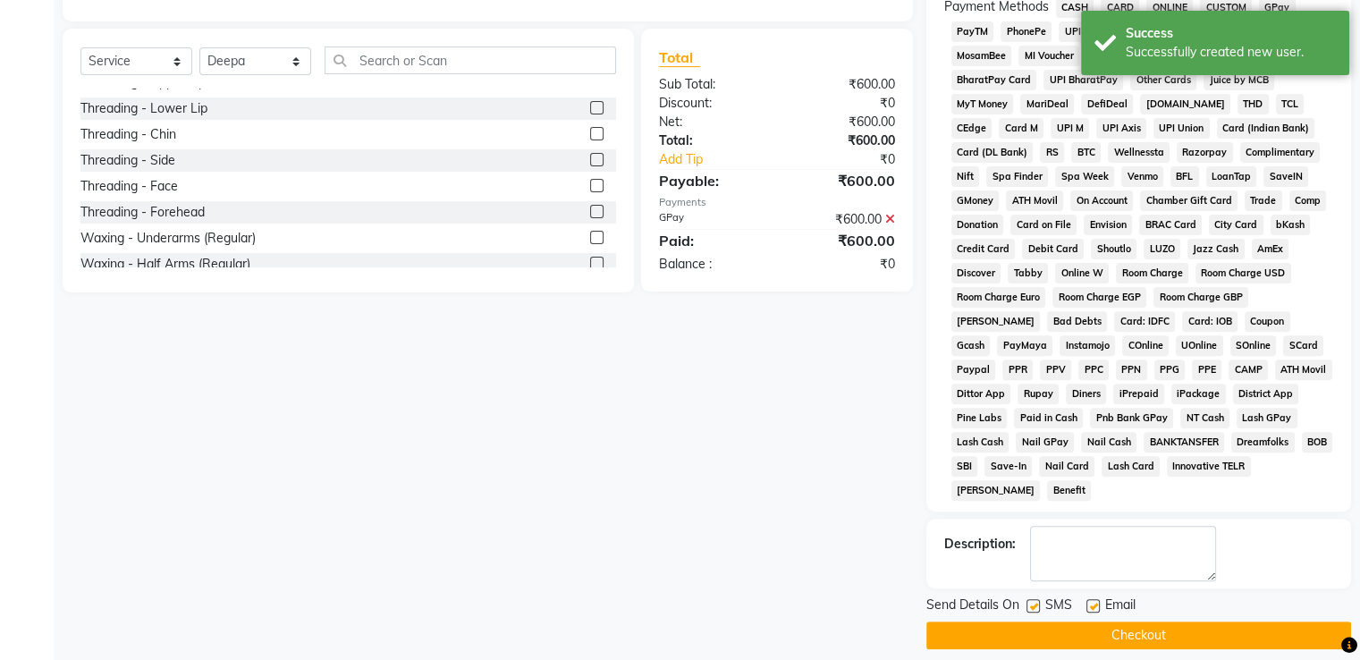 The image size is (1360, 660). I want to click on a: Add Tip, so click(721, 159).